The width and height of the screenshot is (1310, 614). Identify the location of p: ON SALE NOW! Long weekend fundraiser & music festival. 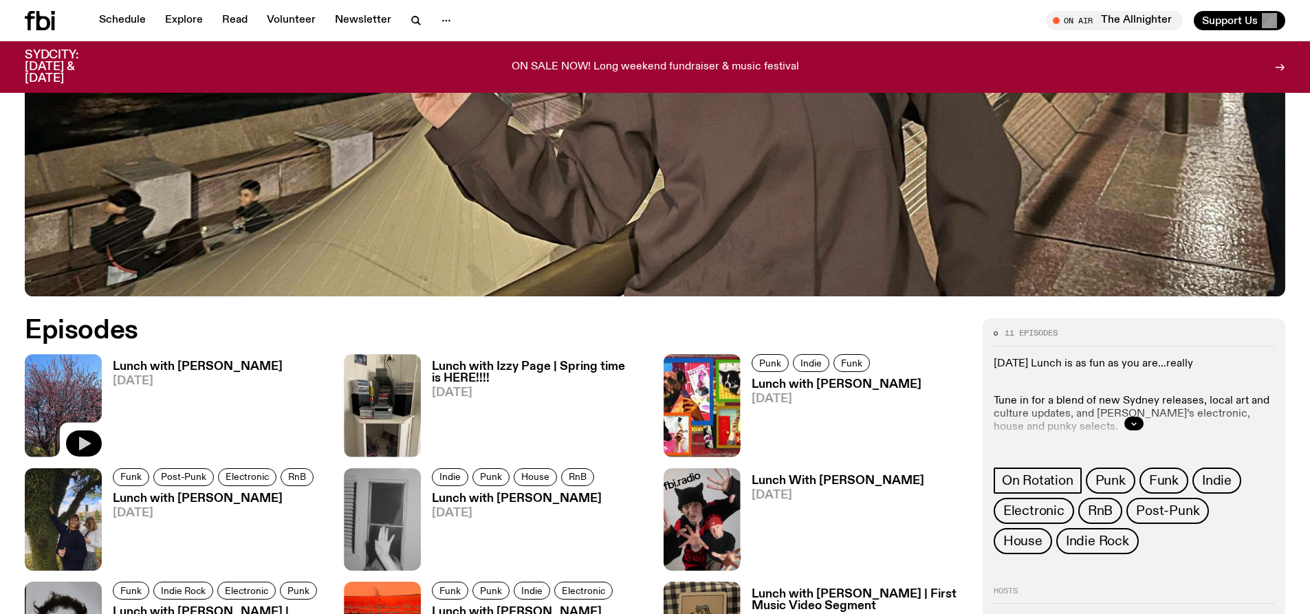
(655, 67).